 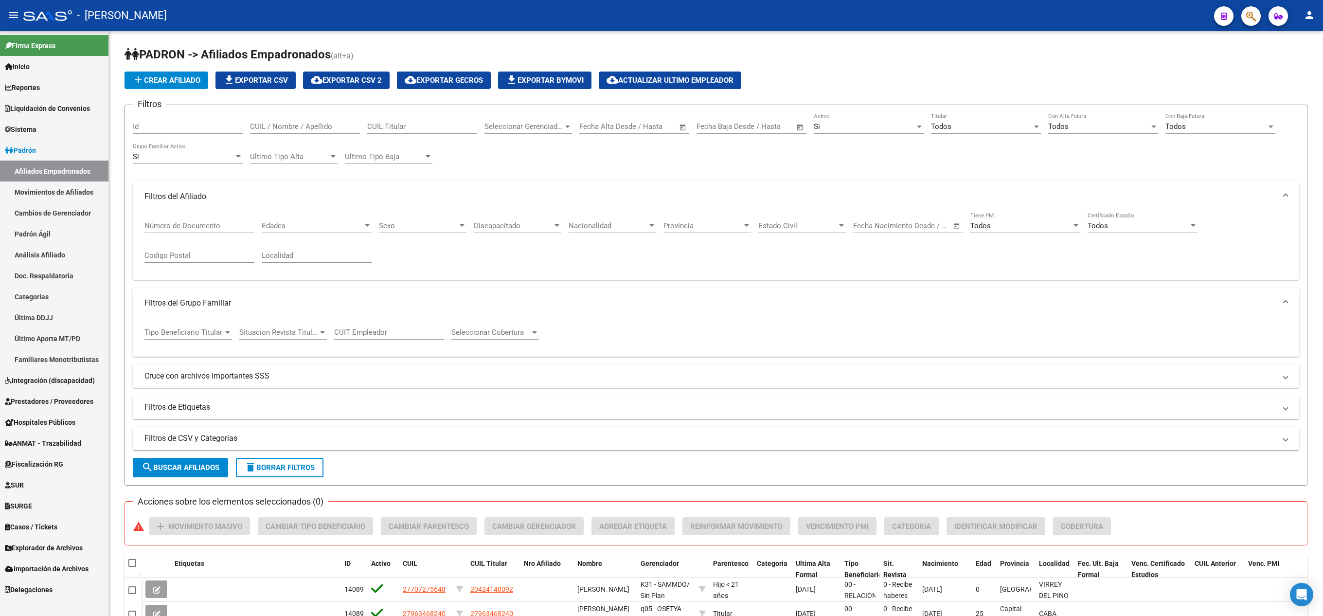 I want to click on span: Explorador de Archivos, so click(x=44, y=548).